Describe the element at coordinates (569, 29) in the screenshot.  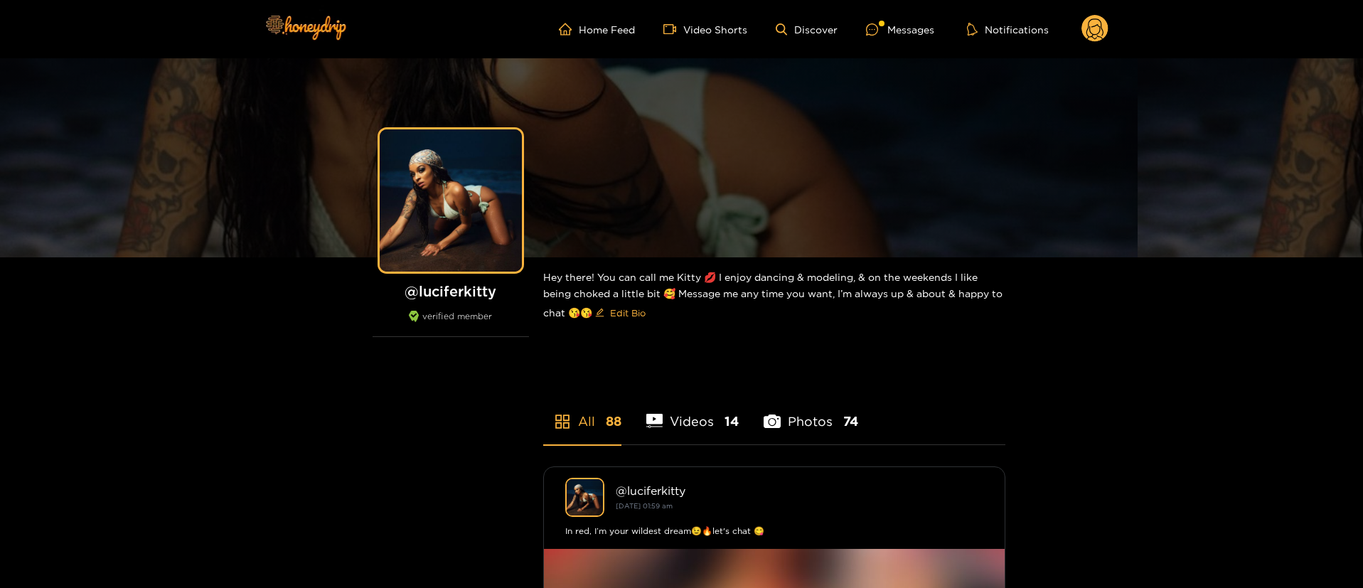
I see `span: home` at that location.